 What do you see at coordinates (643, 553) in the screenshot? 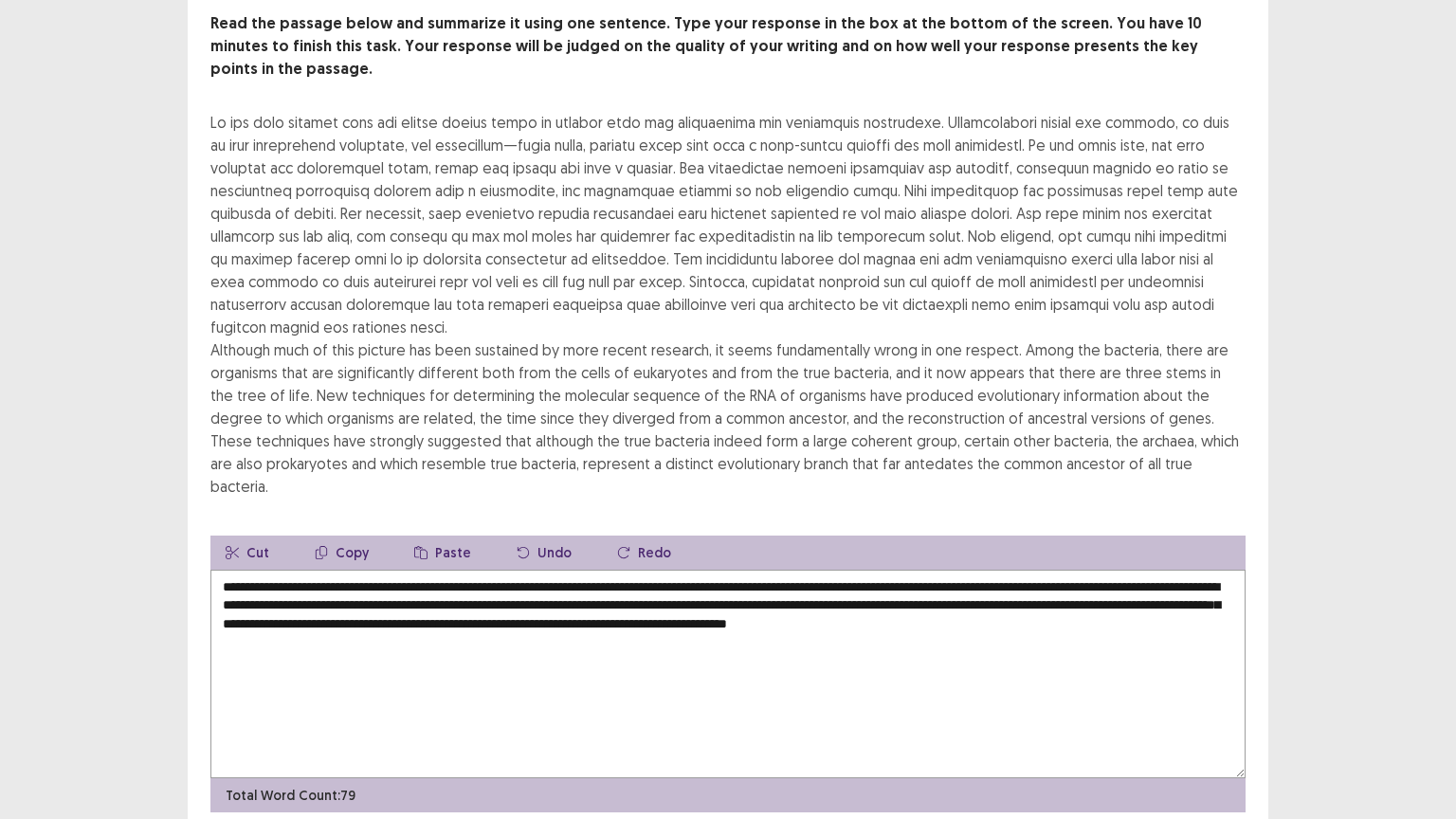
I see `button: Redo` at bounding box center [643, 553].